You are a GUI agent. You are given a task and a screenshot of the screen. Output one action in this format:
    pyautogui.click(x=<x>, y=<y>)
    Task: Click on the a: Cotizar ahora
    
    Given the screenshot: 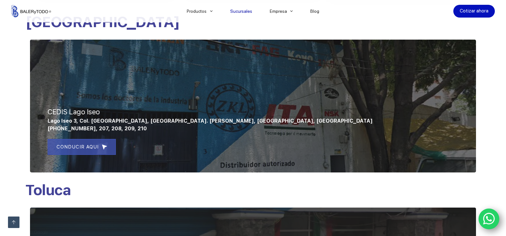 What is the action you would take?
    pyautogui.click(x=474, y=11)
    